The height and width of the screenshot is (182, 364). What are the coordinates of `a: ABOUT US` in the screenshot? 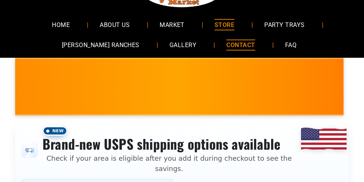 It's located at (115, 24).